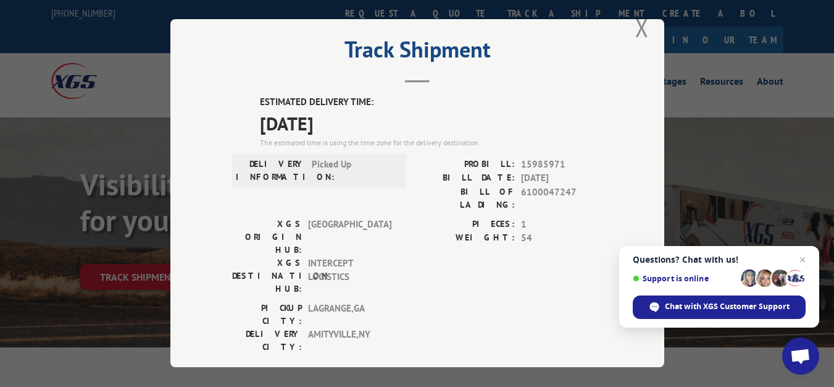  Describe the element at coordinates (353, 170) in the screenshot. I see `span: Picked Up` at that location.